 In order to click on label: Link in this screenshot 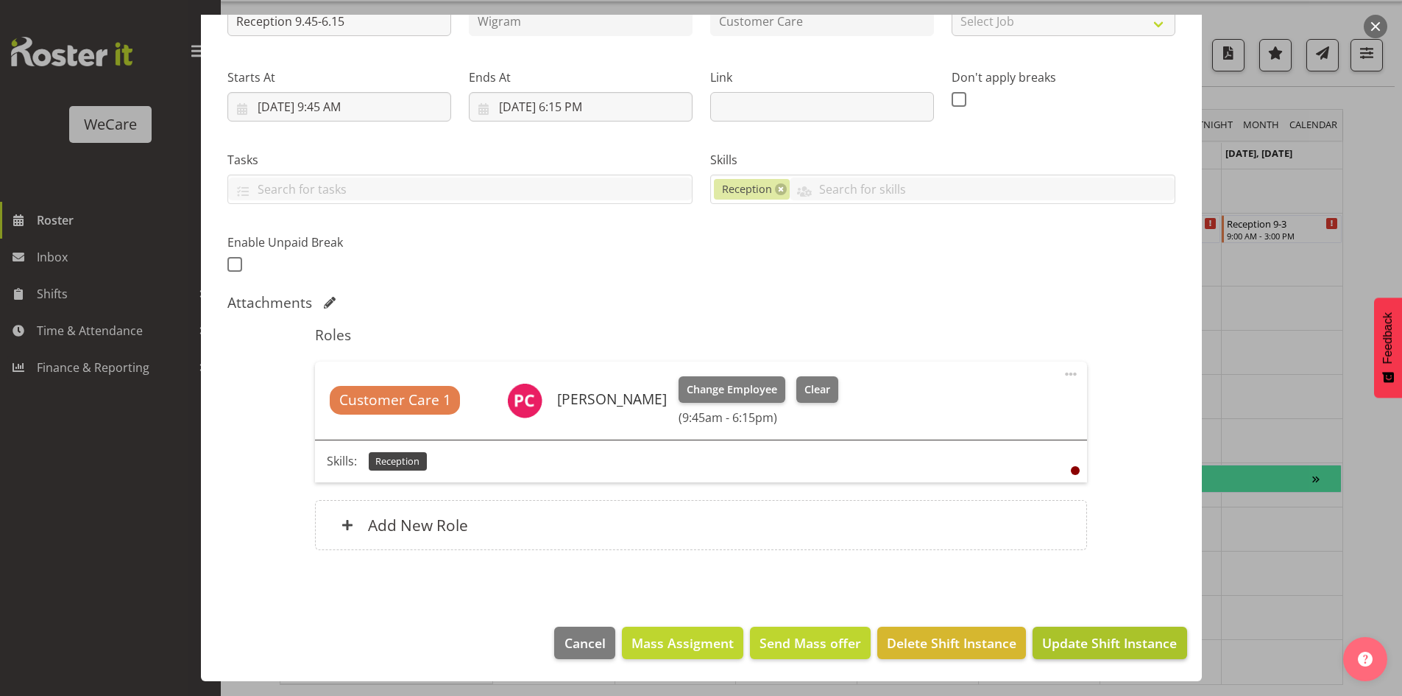, I will do `click(822, 77)`.